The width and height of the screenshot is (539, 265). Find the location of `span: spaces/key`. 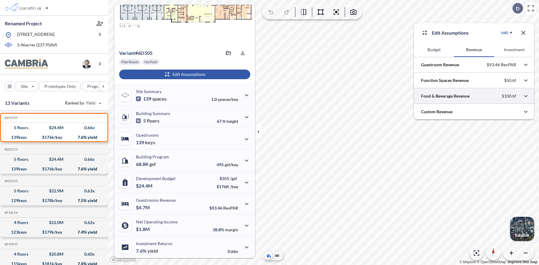

span: spaces/key is located at coordinates (228, 99).